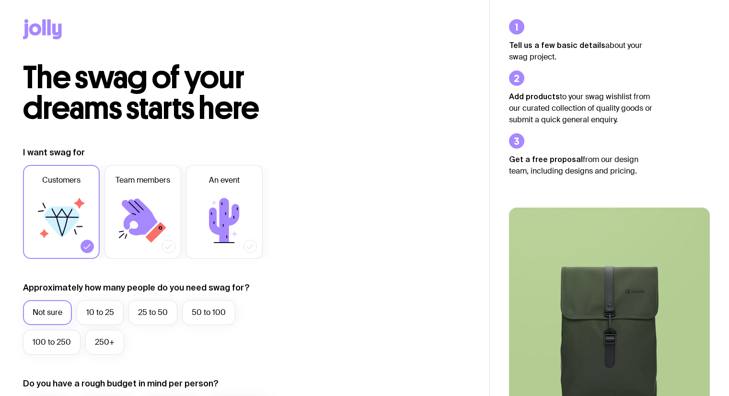 Image resolution: width=729 pixels, height=396 pixels. Describe the element at coordinates (534, 96) in the screenshot. I see `strong: Add products` at that location.